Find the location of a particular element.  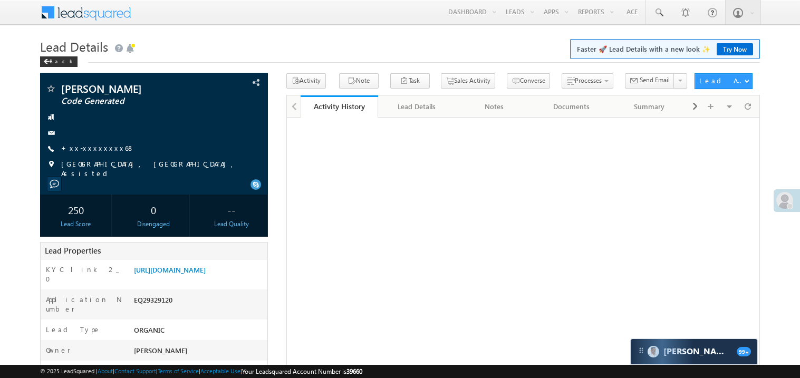

a: Acceptable Use is located at coordinates (221, 371).